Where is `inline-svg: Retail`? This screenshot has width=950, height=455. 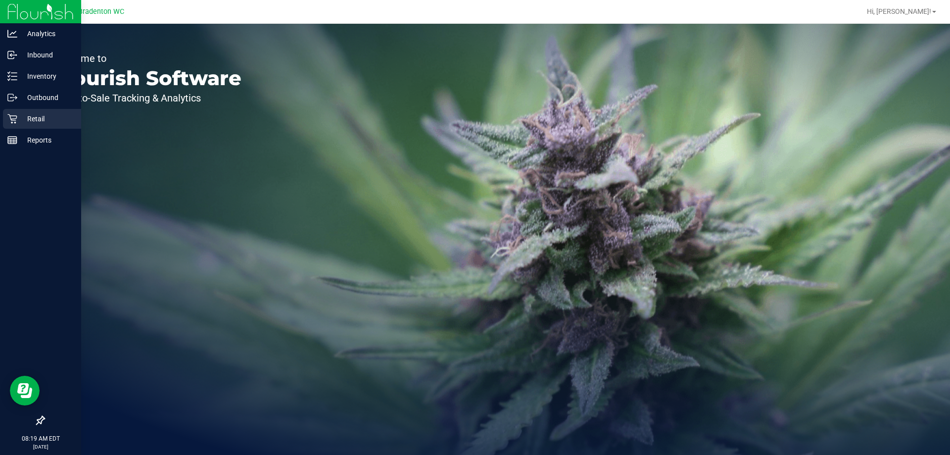
inline-svg: Retail is located at coordinates (12, 119).